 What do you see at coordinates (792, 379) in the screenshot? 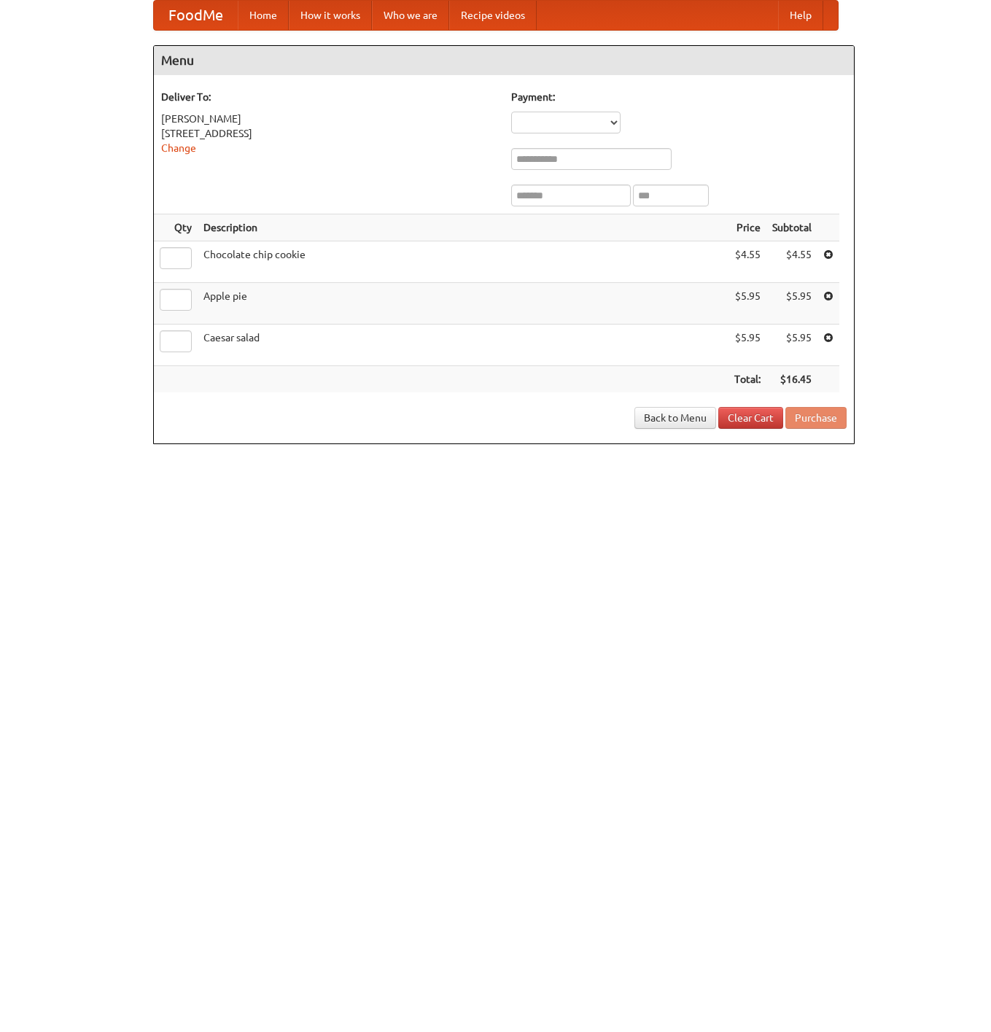
I see `th: $16.45` at bounding box center [792, 379].